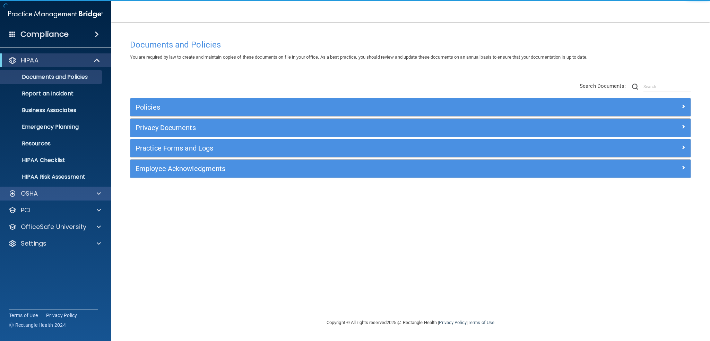 Image resolution: width=710 pixels, height=341 pixels. Describe the element at coordinates (410, 45) in the screenshot. I see `h4: Documents and Policies` at that location.